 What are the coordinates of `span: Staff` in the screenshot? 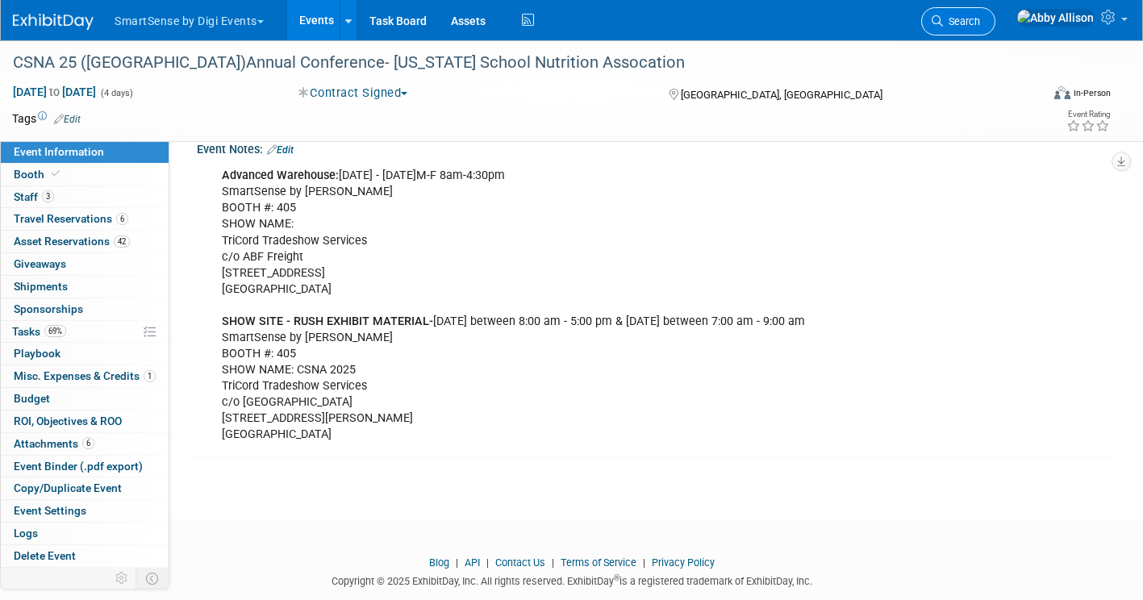 It's located at (34, 197).